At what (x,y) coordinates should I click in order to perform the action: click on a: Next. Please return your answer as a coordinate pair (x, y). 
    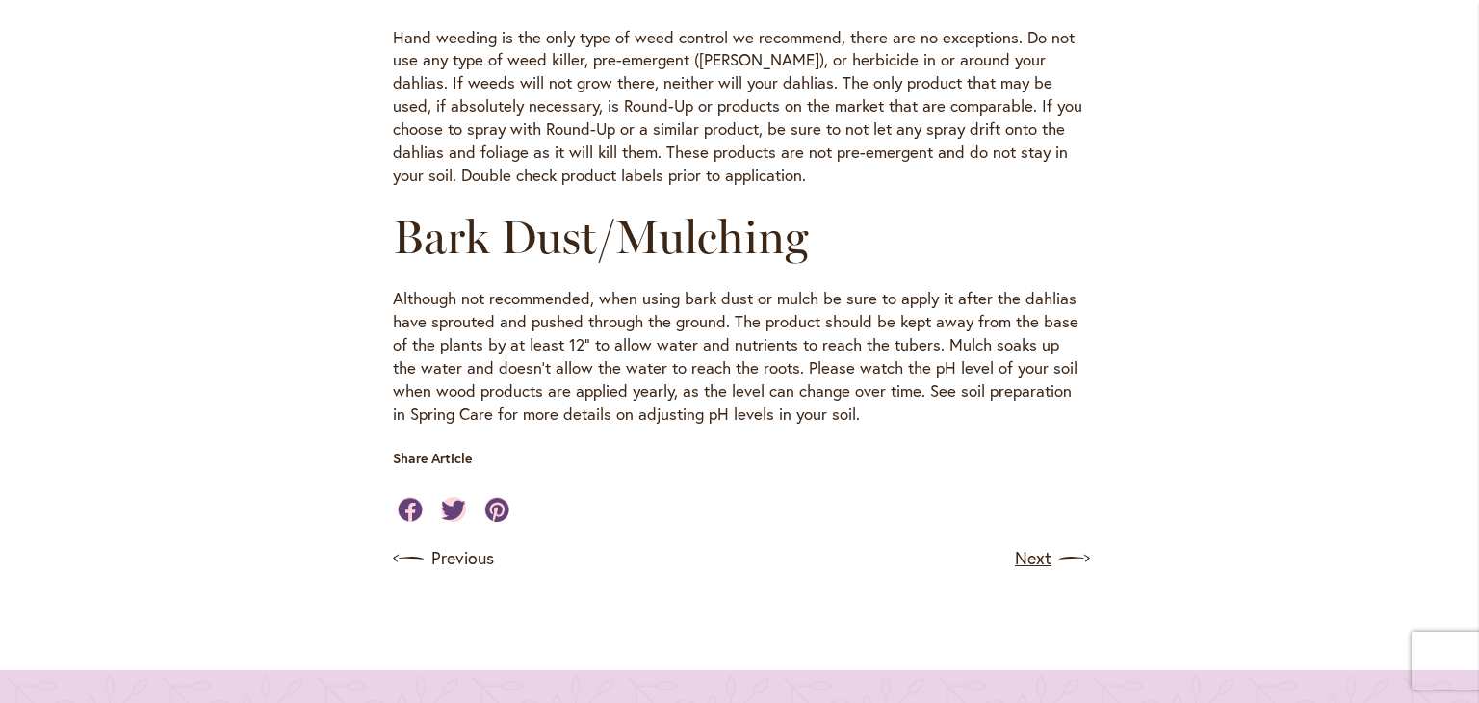
    Looking at the image, I should click on (1051, 559).